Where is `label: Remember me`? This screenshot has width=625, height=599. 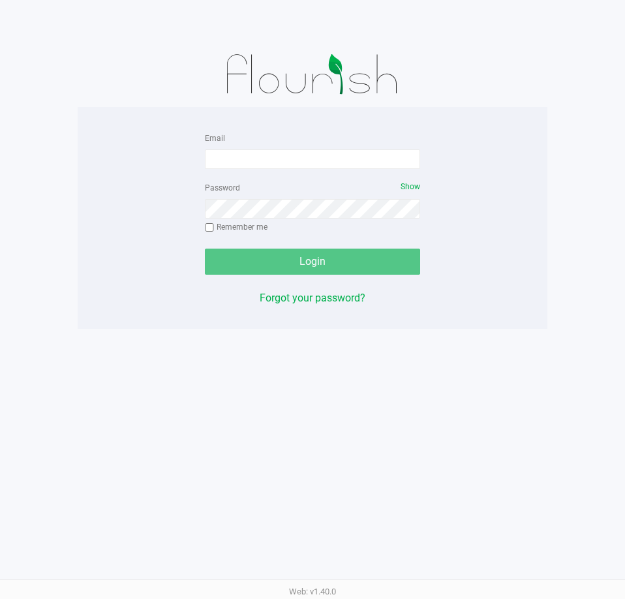
label: Remember me is located at coordinates (236, 227).